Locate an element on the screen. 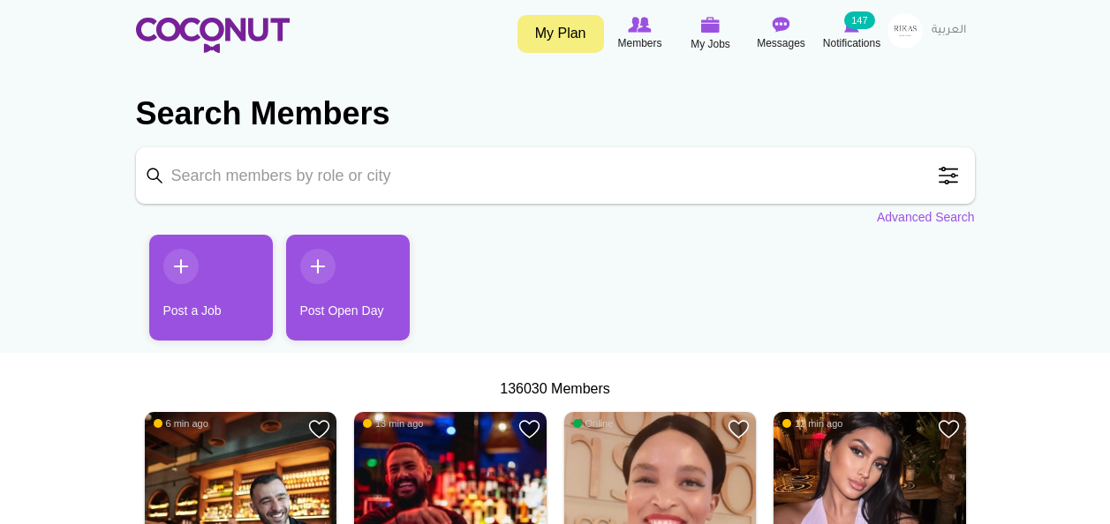  span: 13 min ago is located at coordinates (393, 424).